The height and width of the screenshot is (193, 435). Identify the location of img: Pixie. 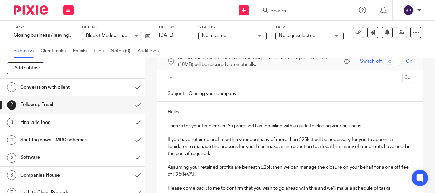
(31, 10).